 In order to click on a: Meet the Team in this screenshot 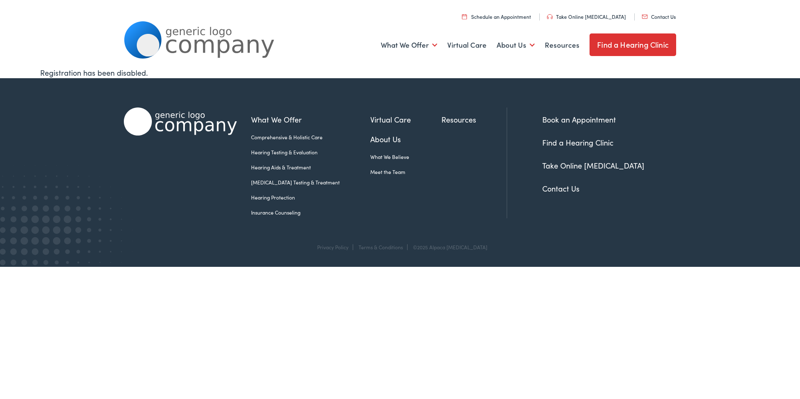, I will do `click(406, 172)`.